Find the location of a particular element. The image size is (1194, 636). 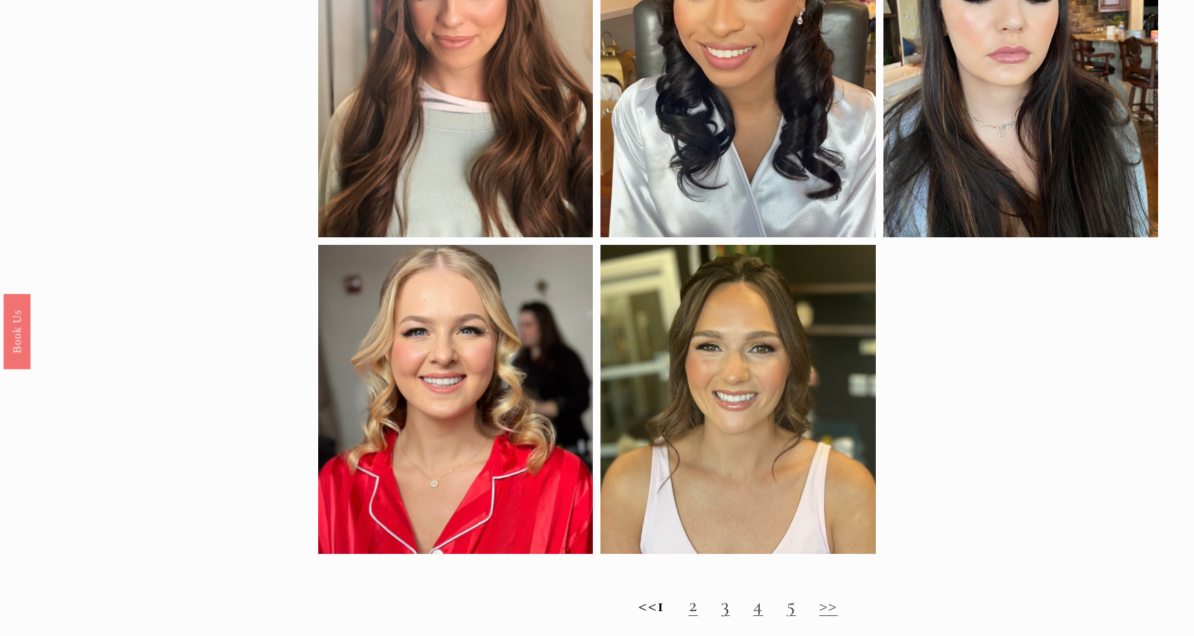

a: 4 is located at coordinates (758, 605).